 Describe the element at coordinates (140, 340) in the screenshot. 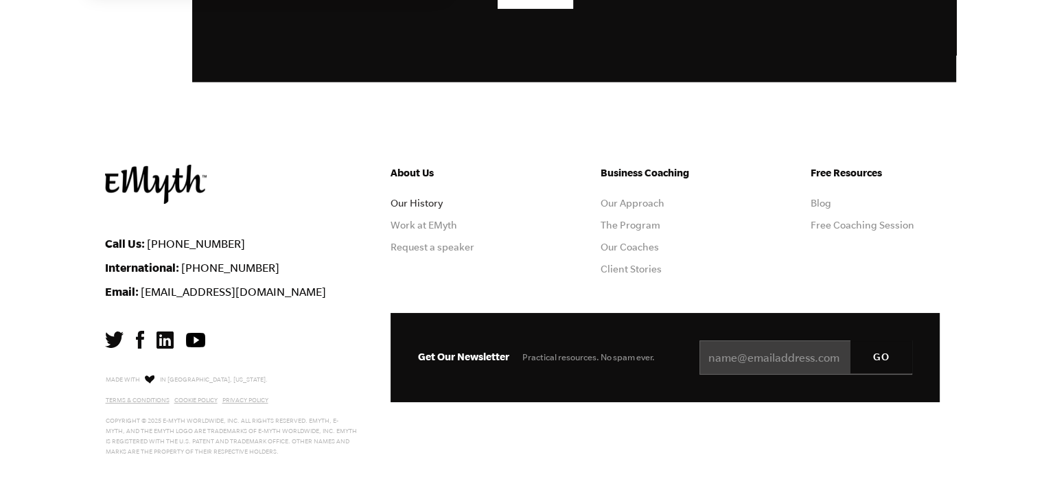

I see `img: Facebook` at that location.